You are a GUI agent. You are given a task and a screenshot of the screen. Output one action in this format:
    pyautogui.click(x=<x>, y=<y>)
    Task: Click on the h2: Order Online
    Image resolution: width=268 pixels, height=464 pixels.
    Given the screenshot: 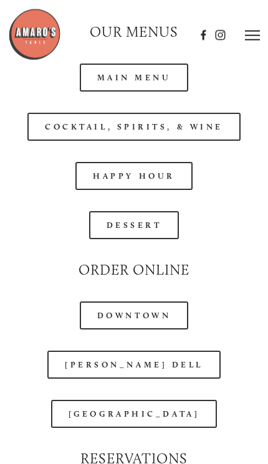 What is the action you would take?
    pyautogui.click(x=134, y=270)
    